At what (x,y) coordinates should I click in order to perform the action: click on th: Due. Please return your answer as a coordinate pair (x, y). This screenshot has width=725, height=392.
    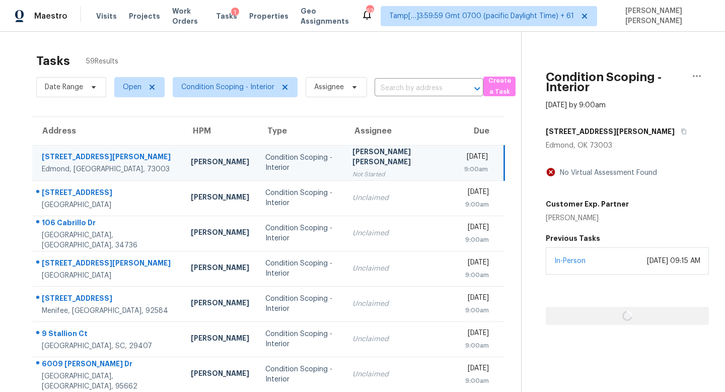
    Looking at the image, I should click on (480, 131).